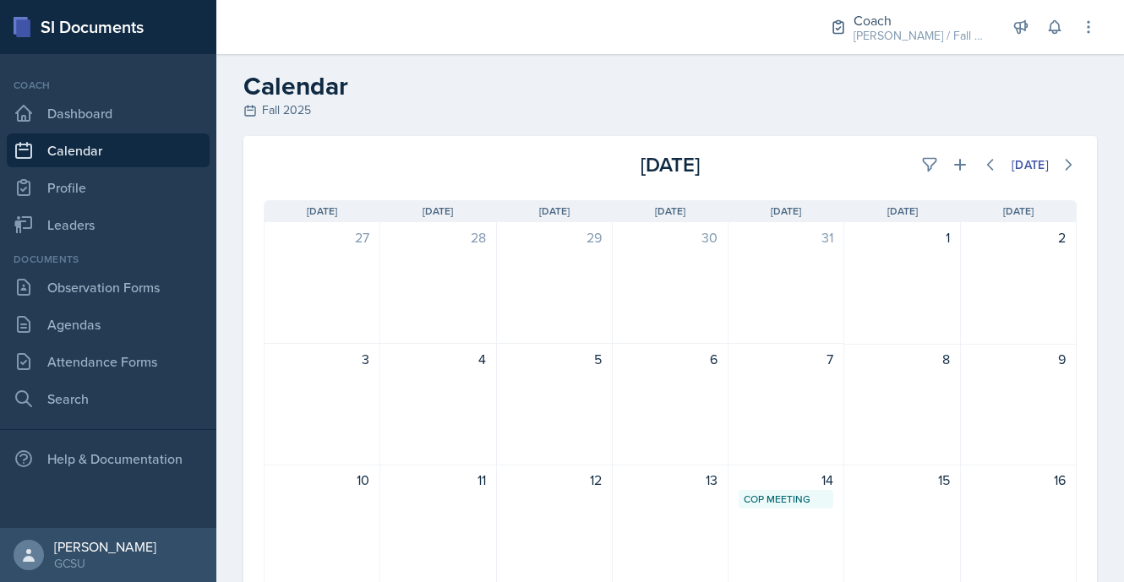 The height and width of the screenshot is (582, 1124). What do you see at coordinates (438, 359) in the screenshot?
I see `div: 4` at bounding box center [438, 359].